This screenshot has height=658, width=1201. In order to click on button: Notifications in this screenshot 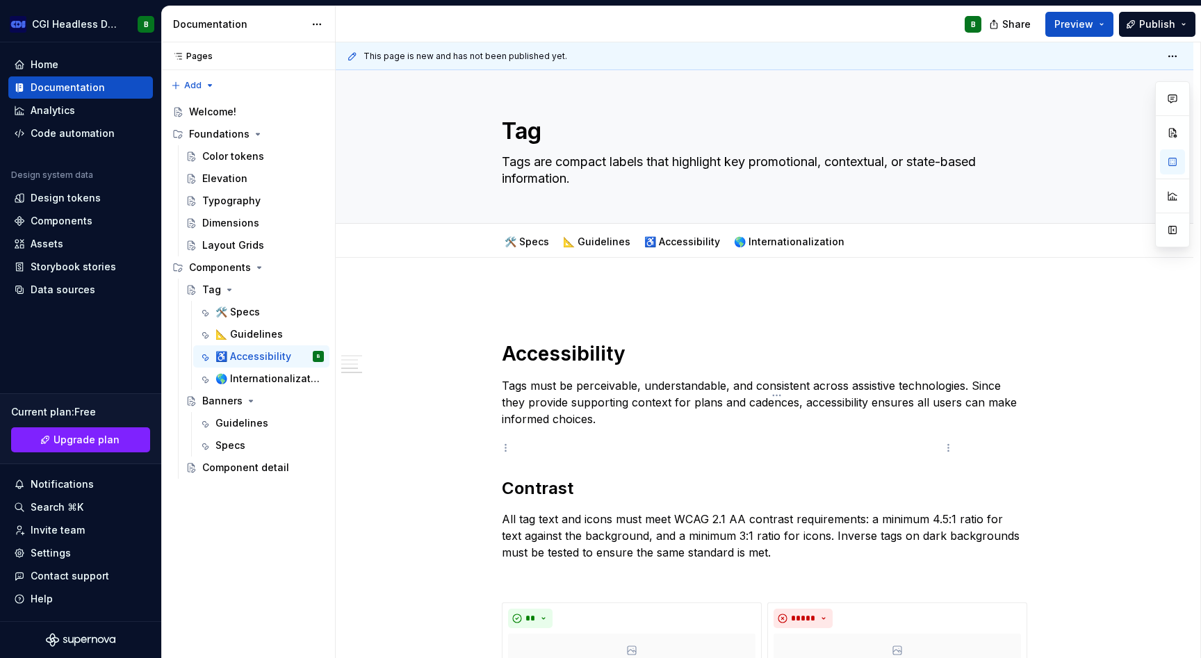, I will do `click(81, 484)`.